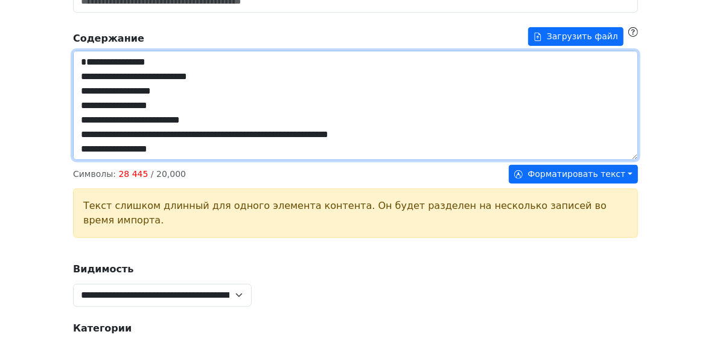  I want to click on span: 28 445, so click(133, 174).